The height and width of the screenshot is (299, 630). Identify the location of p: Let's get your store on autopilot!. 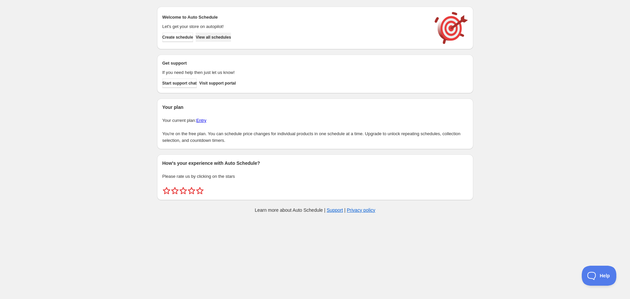
(295, 27).